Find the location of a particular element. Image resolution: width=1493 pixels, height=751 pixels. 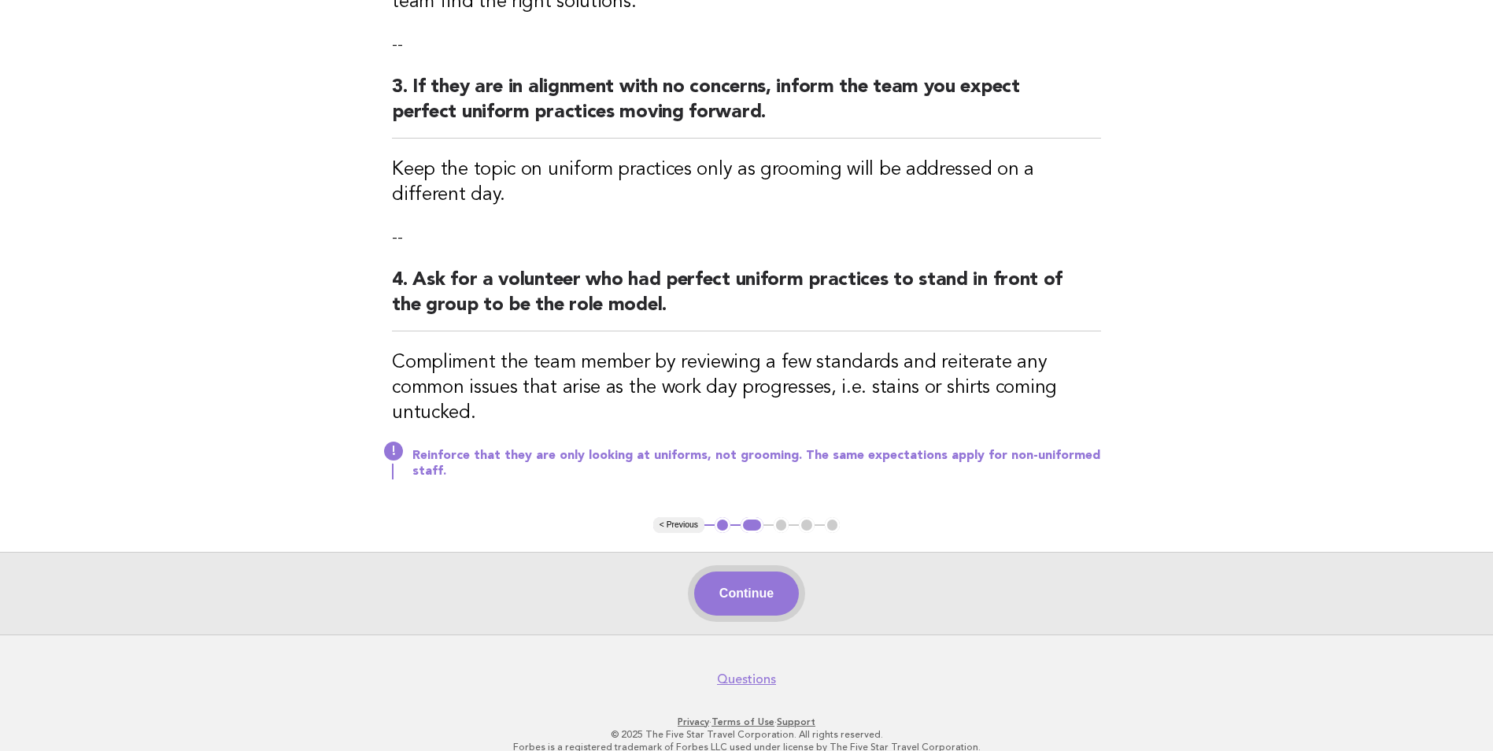

h3: Keep the topic on uniform practices only as grooming will be addressed on a different day. is located at coordinates (746, 183).